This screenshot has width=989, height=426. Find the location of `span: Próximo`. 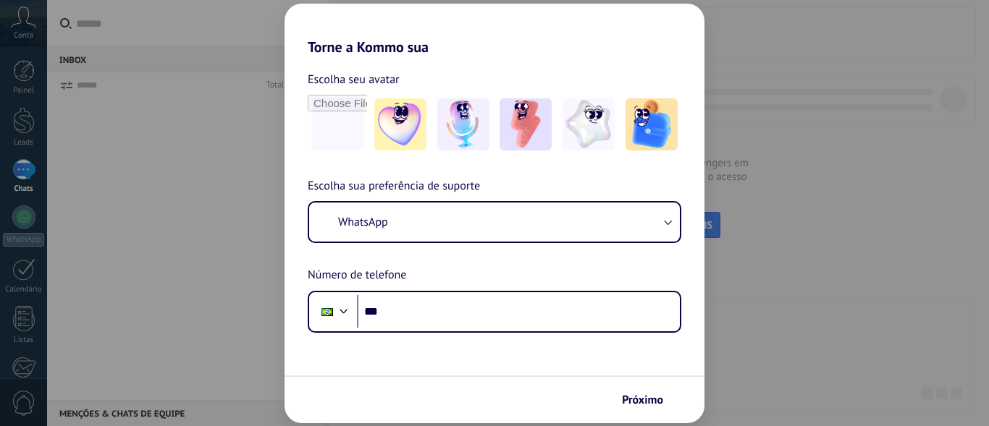

span: Próximo is located at coordinates (642, 400).